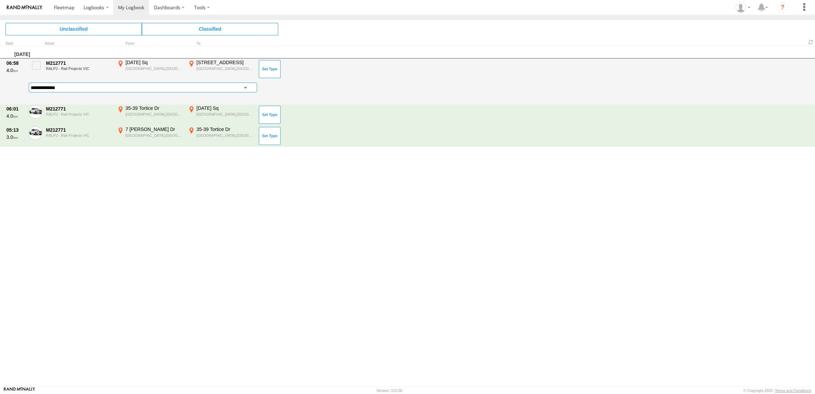  I want to click on div: © Copyright 2025 -, so click(778, 391).